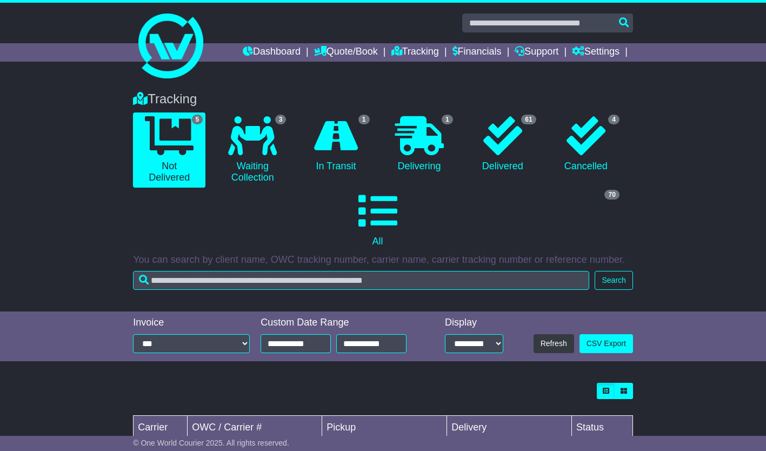  What do you see at coordinates (336, 144) in the screenshot?
I see `a: 1 In Transit` at bounding box center [336, 144].